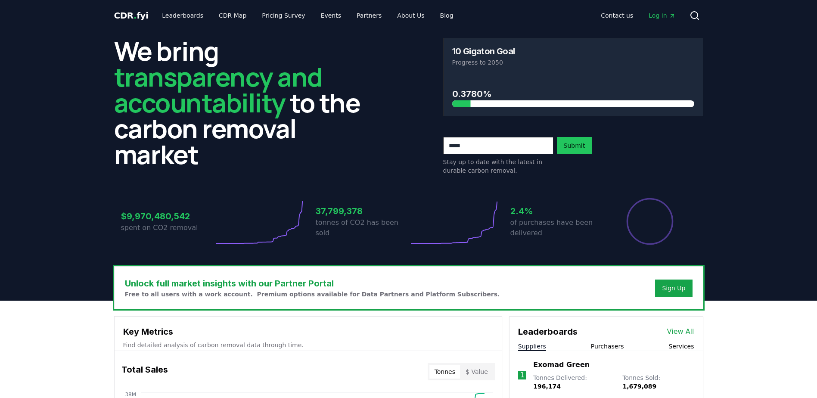 This screenshot has height=398, width=817. I want to click on p: Tonnes Delivered :, so click(574, 382).